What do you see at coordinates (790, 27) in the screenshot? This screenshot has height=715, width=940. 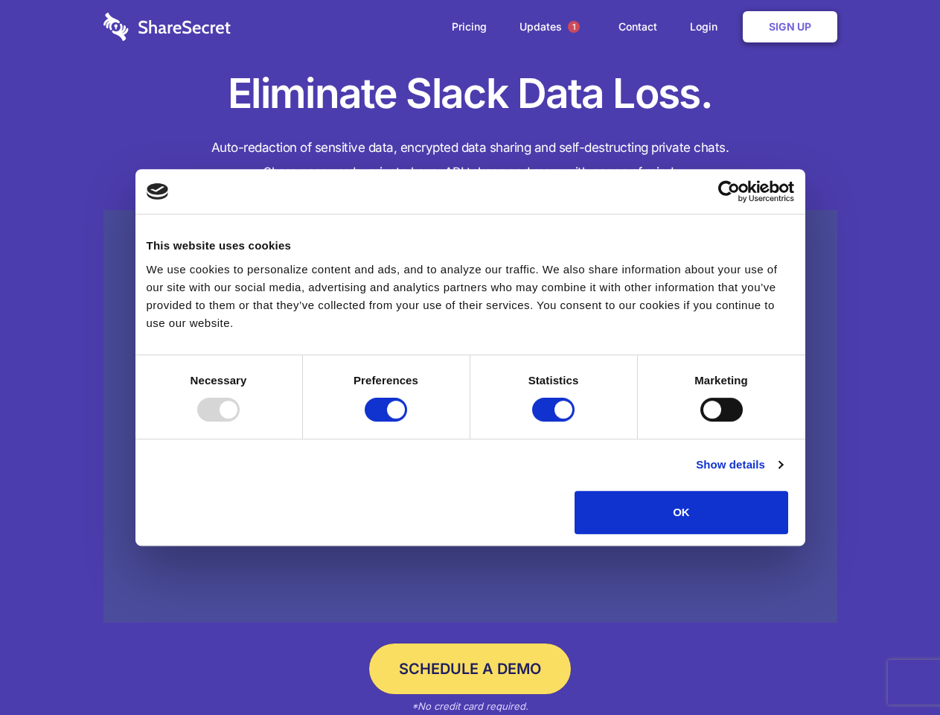 I see `a: Sign Up` at bounding box center [790, 27].